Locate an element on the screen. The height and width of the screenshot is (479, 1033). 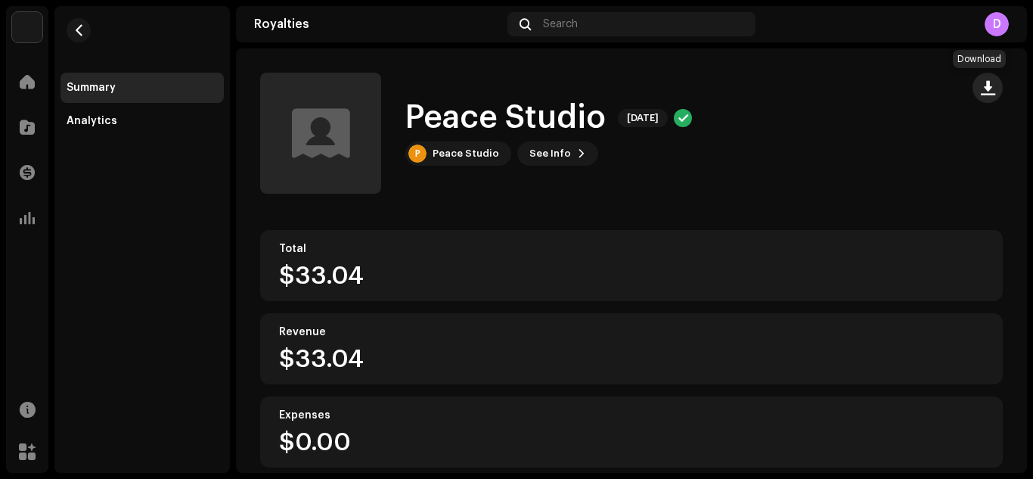
re-o-card-value: Revenue is located at coordinates (632, 349).